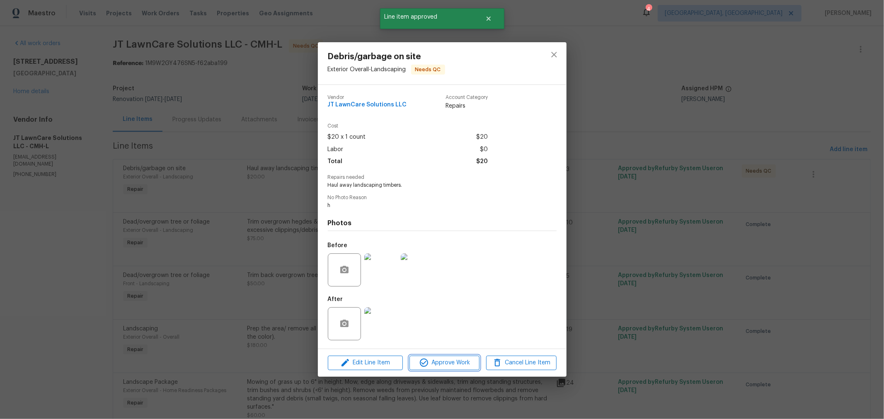 Image resolution: width=884 pixels, height=419 pixels. Describe the element at coordinates (521, 363) in the screenshot. I see `button: Cancel Line Item` at that location.